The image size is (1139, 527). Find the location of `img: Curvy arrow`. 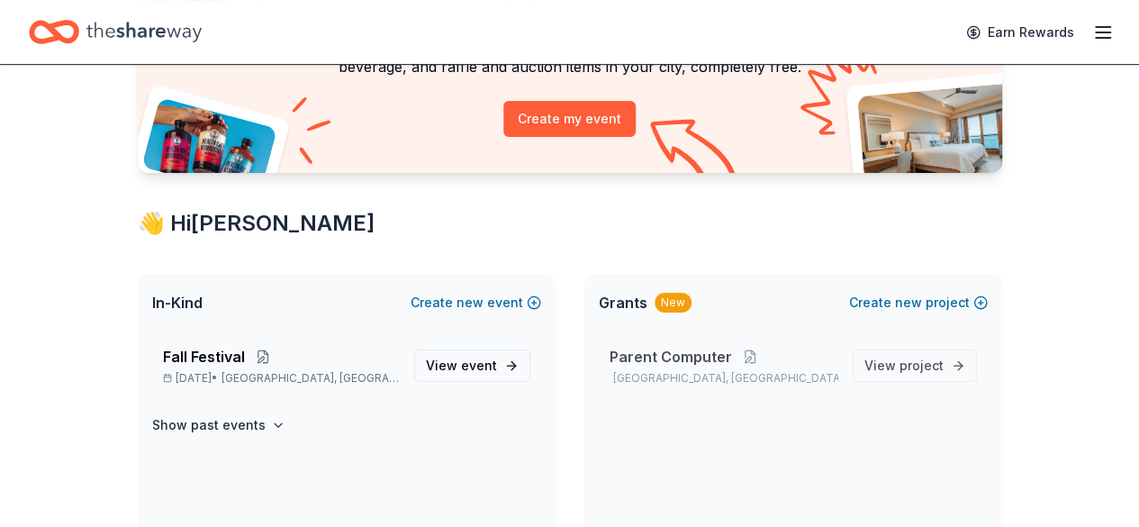

img: Curvy arrow is located at coordinates (695, 152).